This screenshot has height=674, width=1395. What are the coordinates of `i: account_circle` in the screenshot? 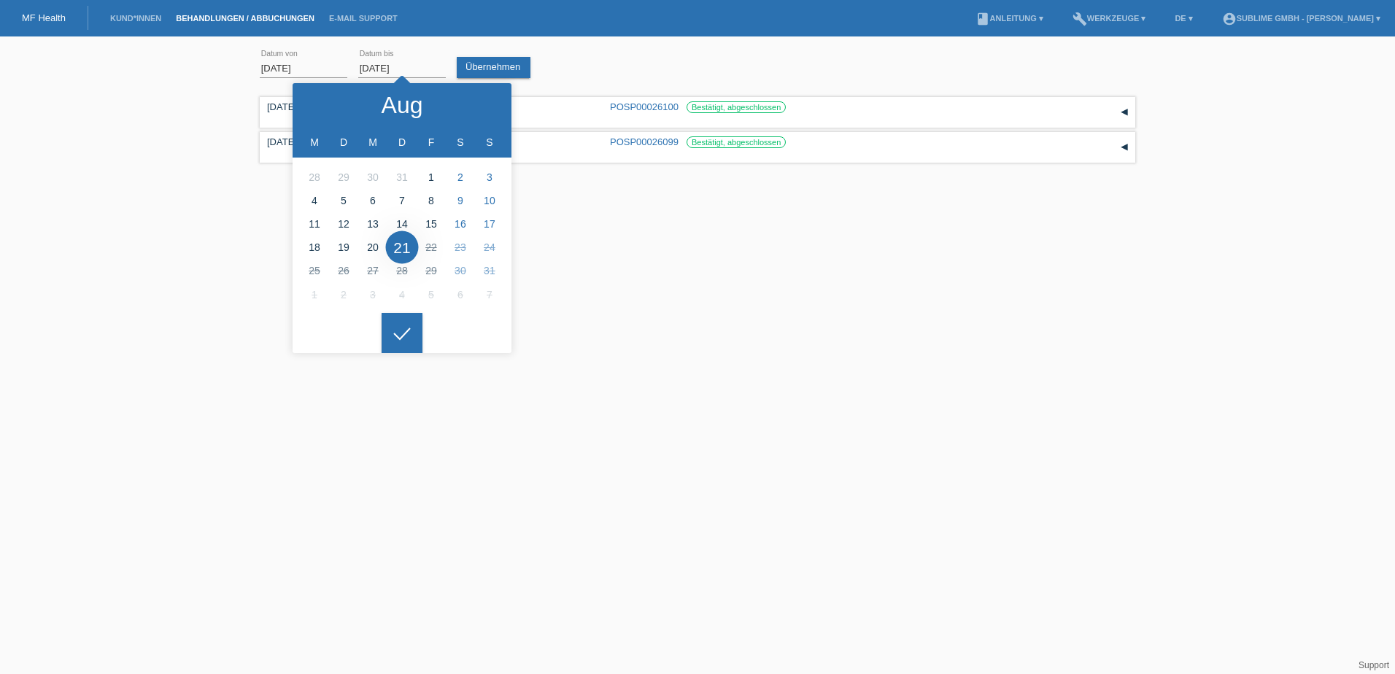 It's located at (1230, 19).